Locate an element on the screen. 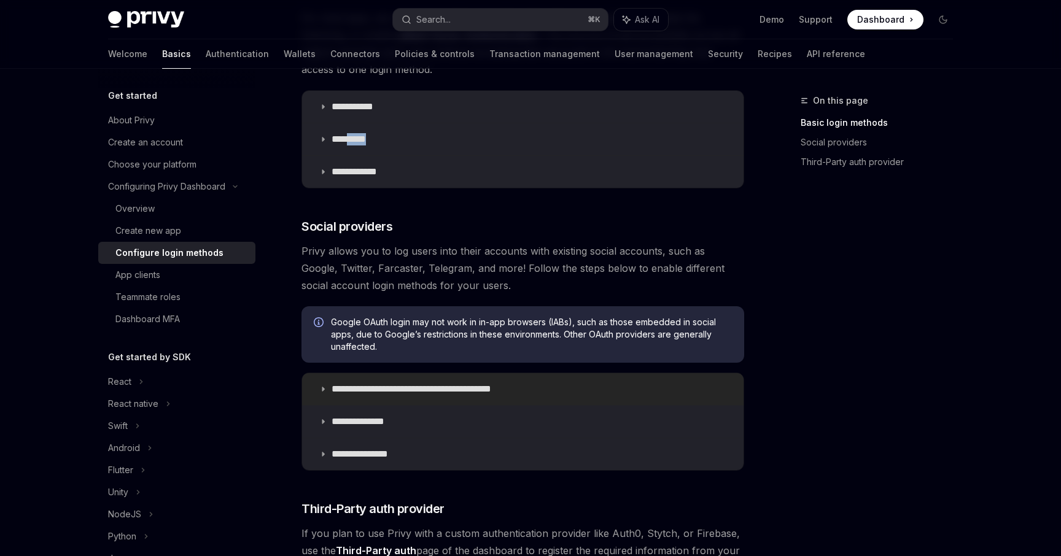 The height and width of the screenshot is (556, 1061). a: App clients is located at coordinates (177, 275).